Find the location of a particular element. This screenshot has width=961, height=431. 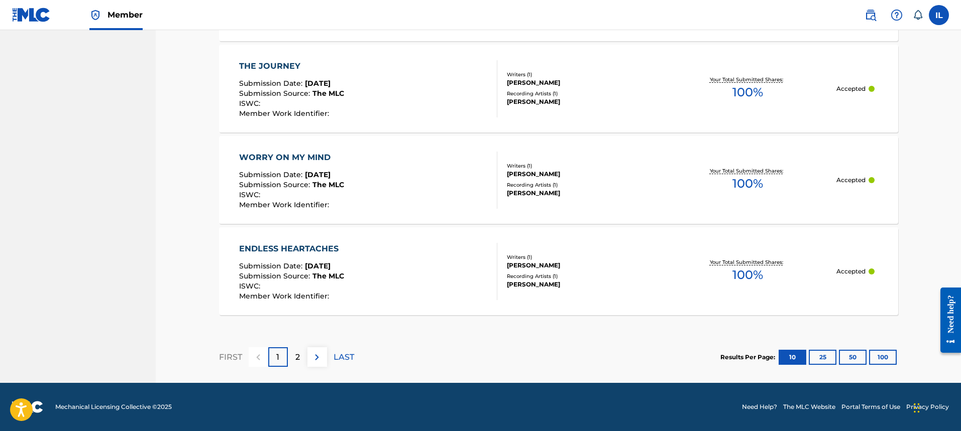

p: 2 is located at coordinates (297, 358).